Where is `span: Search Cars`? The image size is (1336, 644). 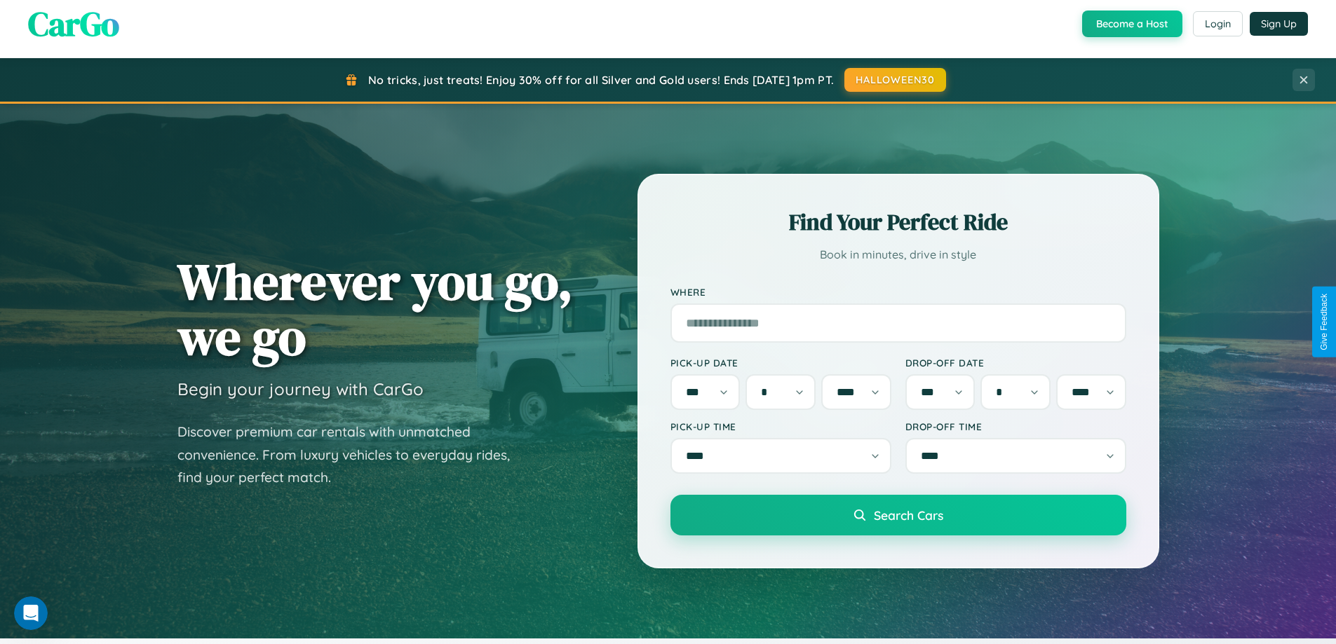
span: Search Cars is located at coordinates (908, 515).